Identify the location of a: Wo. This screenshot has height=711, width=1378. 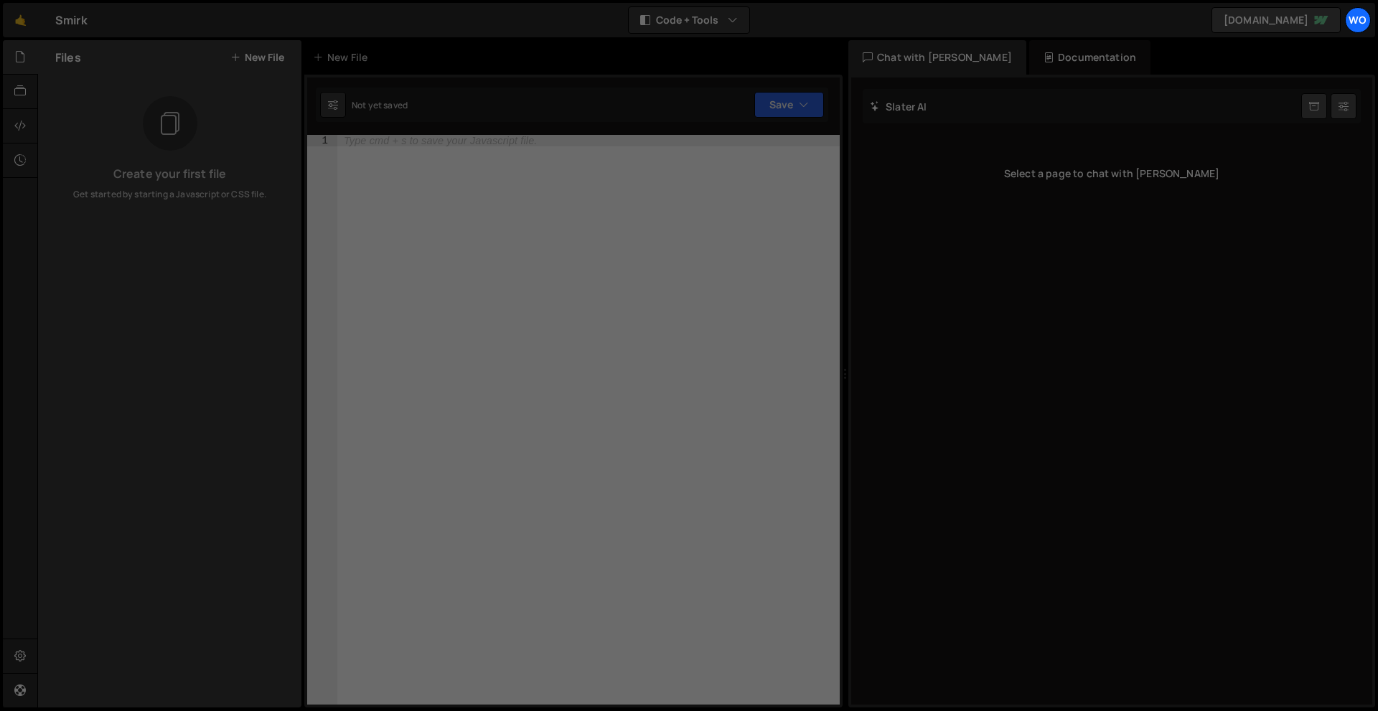
(1358, 20).